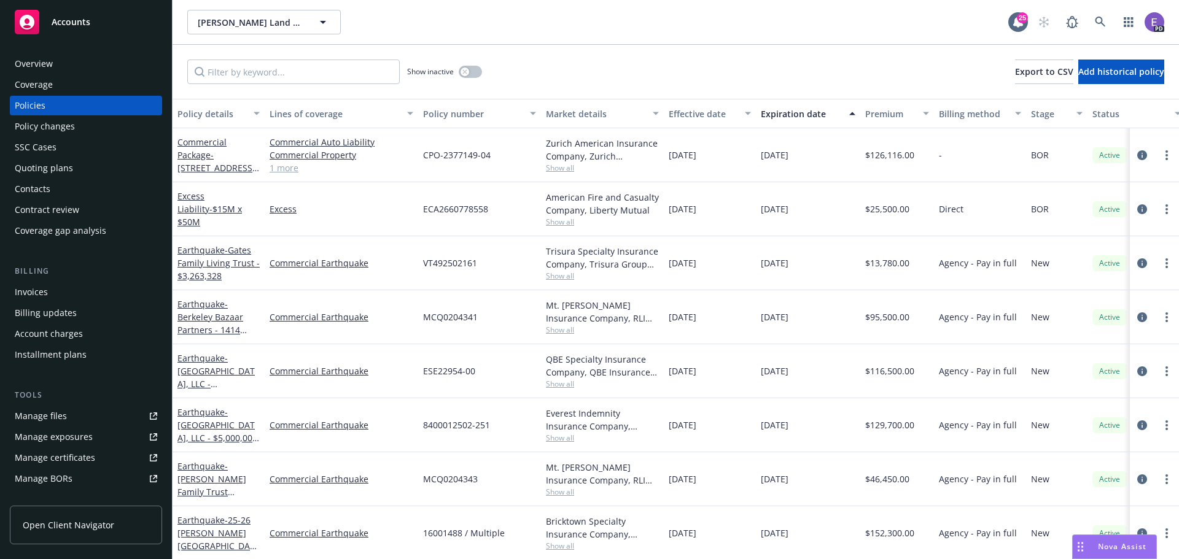 This screenshot has height=559, width=1179. Describe the element at coordinates (1121, 72) in the screenshot. I see `button: Add historical policy` at that location.